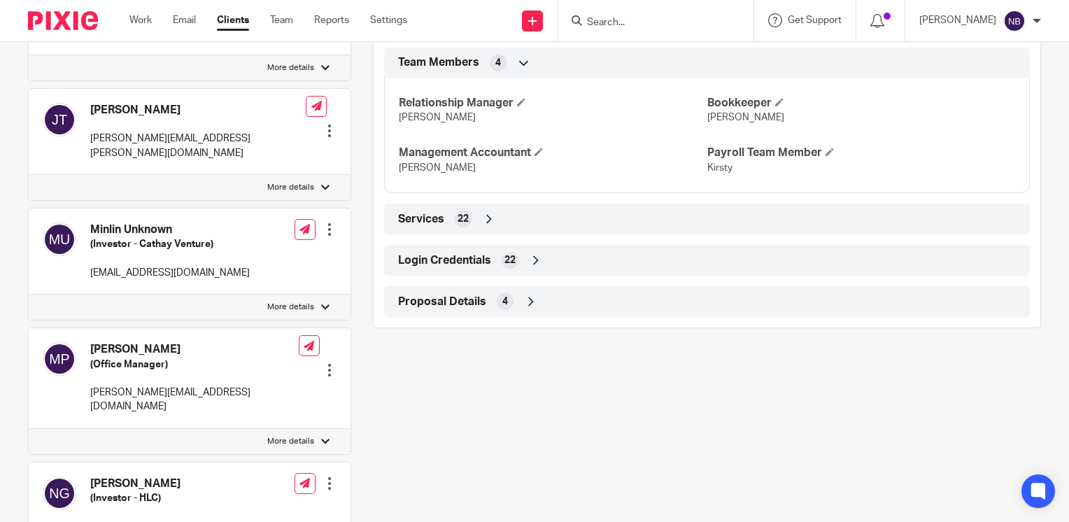  What do you see at coordinates (170, 230) in the screenshot?
I see `h4: Minlin Unknown` at bounding box center [170, 230].